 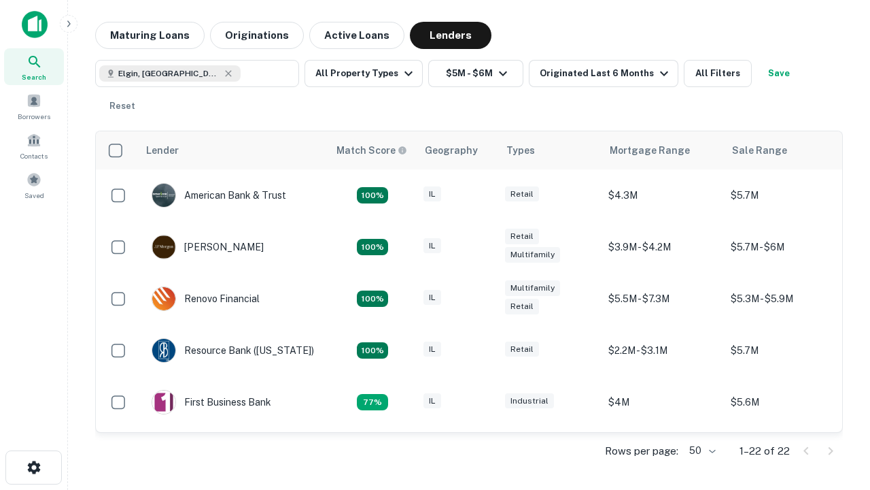 I want to click on td: $5.1M, so click(x=785, y=454).